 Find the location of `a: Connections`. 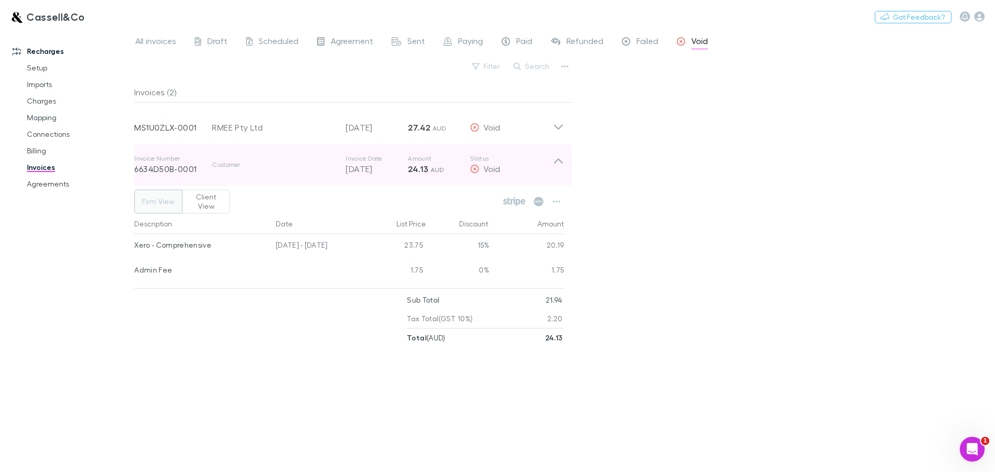

a: Connections is located at coordinates (78, 134).